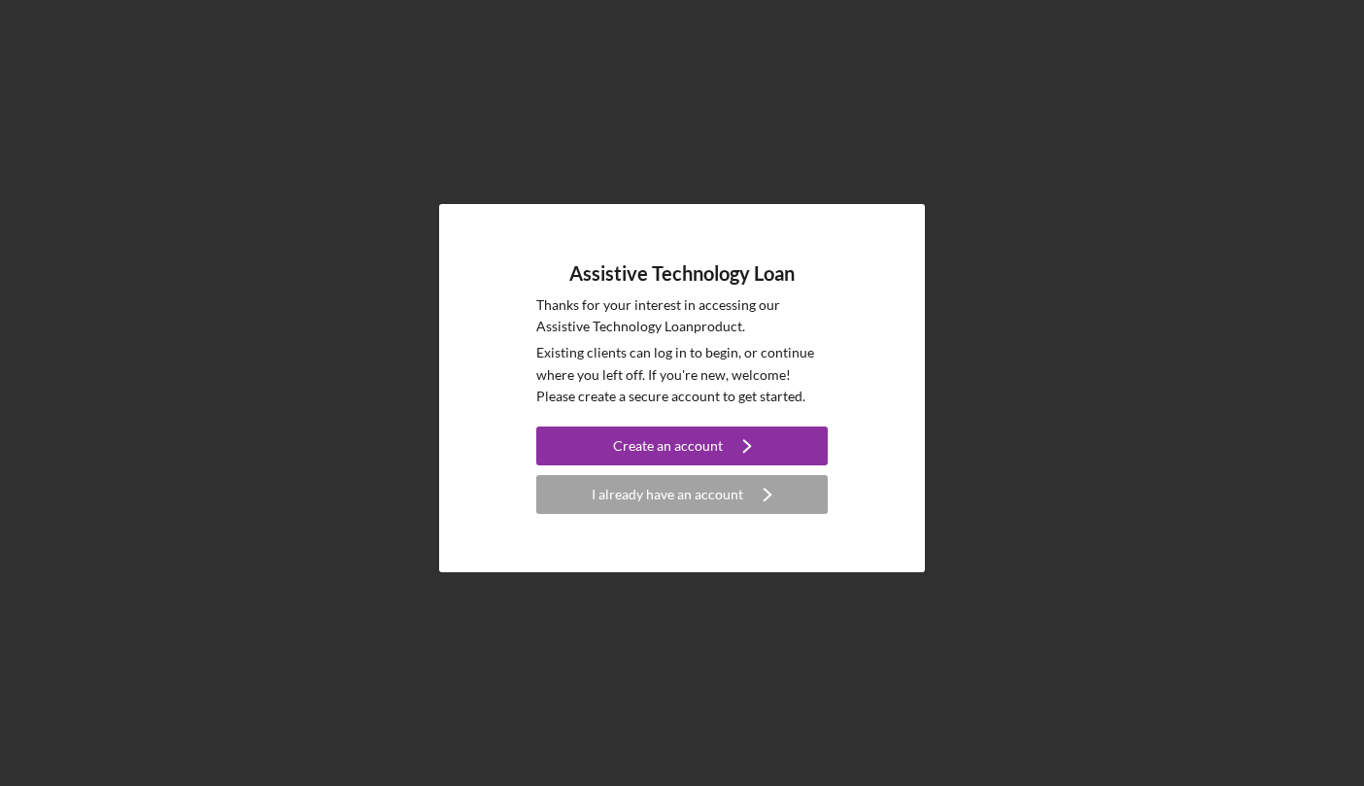  What do you see at coordinates (682, 446) in the screenshot?
I see `button: Create an account` at bounding box center [682, 446].